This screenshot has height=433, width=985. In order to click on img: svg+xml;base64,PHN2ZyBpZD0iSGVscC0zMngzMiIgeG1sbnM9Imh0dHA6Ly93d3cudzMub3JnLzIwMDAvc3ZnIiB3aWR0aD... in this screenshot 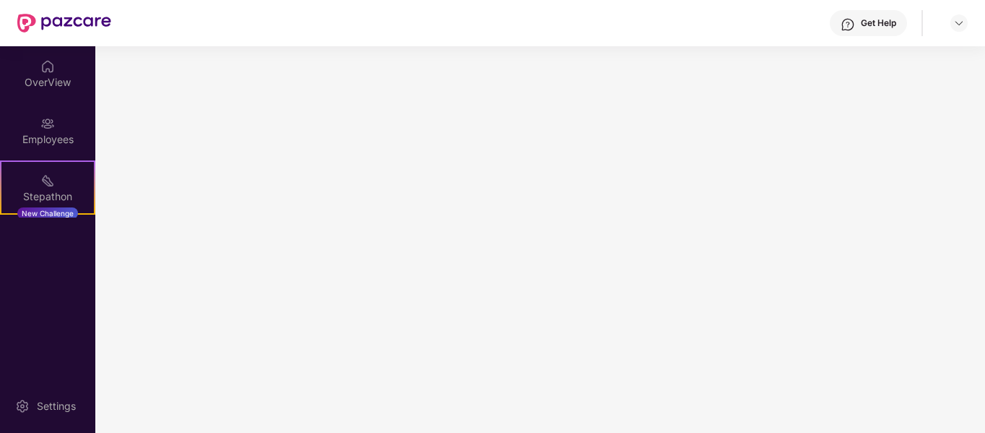, I will do `click(848, 25)`.